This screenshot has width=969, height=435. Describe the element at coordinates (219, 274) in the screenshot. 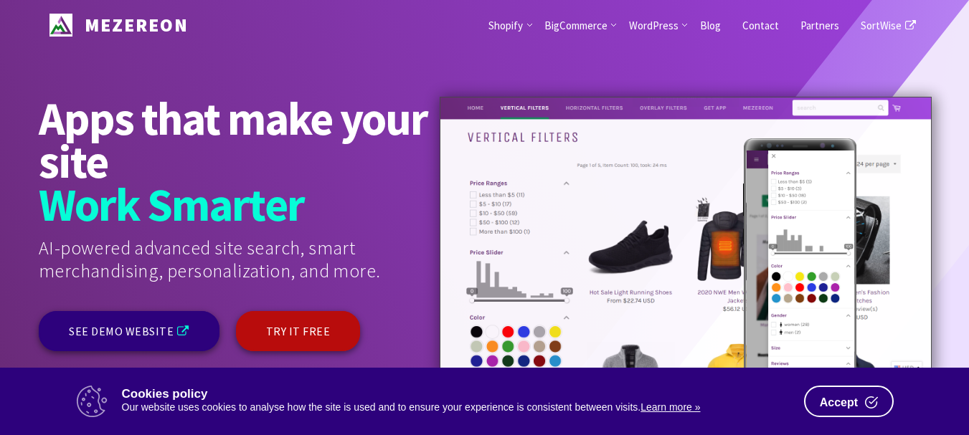

I see `div: AI-powered advanced site search, smart merchandising, personalization, and more.` at that location.